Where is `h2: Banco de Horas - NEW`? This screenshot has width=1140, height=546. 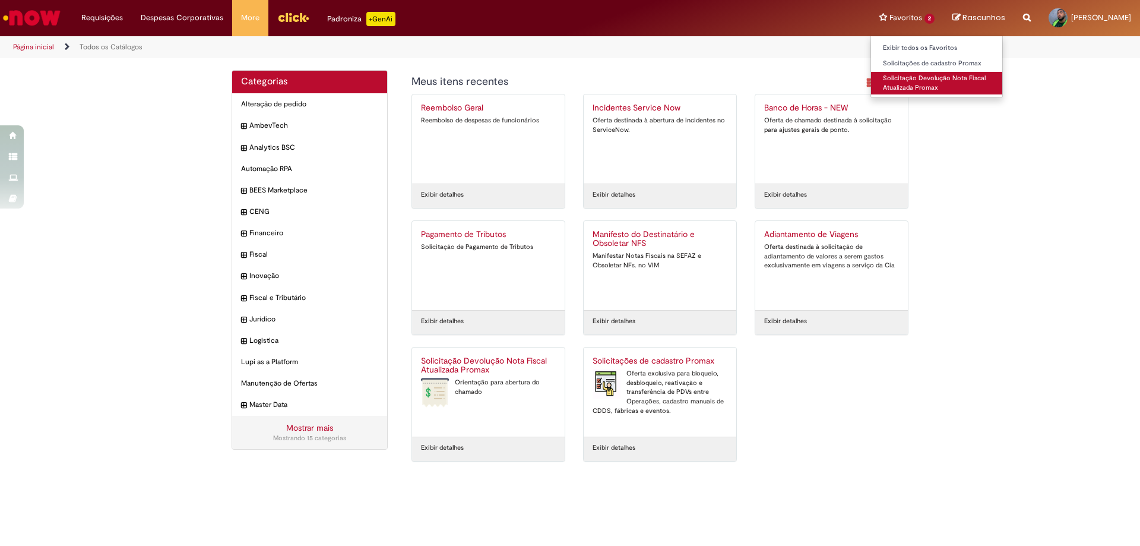
h2: Banco de Horas - NEW is located at coordinates (831, 108).